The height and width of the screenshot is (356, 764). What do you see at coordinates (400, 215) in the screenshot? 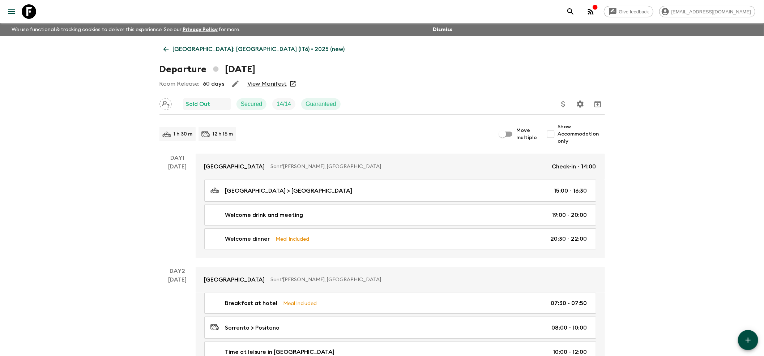
I see `a: Welcome drink and meeting19:00 - 20:00` at bounding box center [400, 215].